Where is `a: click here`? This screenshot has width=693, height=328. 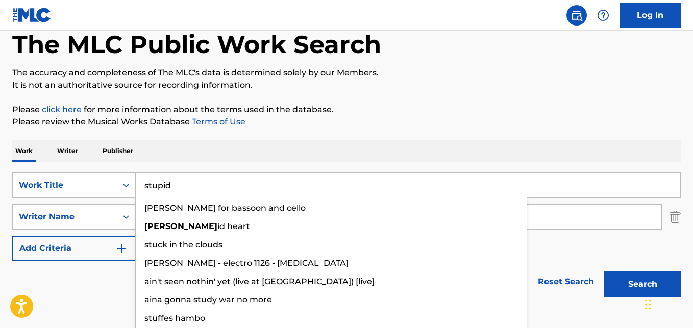
a: click here is located at coordinates (62, 109).